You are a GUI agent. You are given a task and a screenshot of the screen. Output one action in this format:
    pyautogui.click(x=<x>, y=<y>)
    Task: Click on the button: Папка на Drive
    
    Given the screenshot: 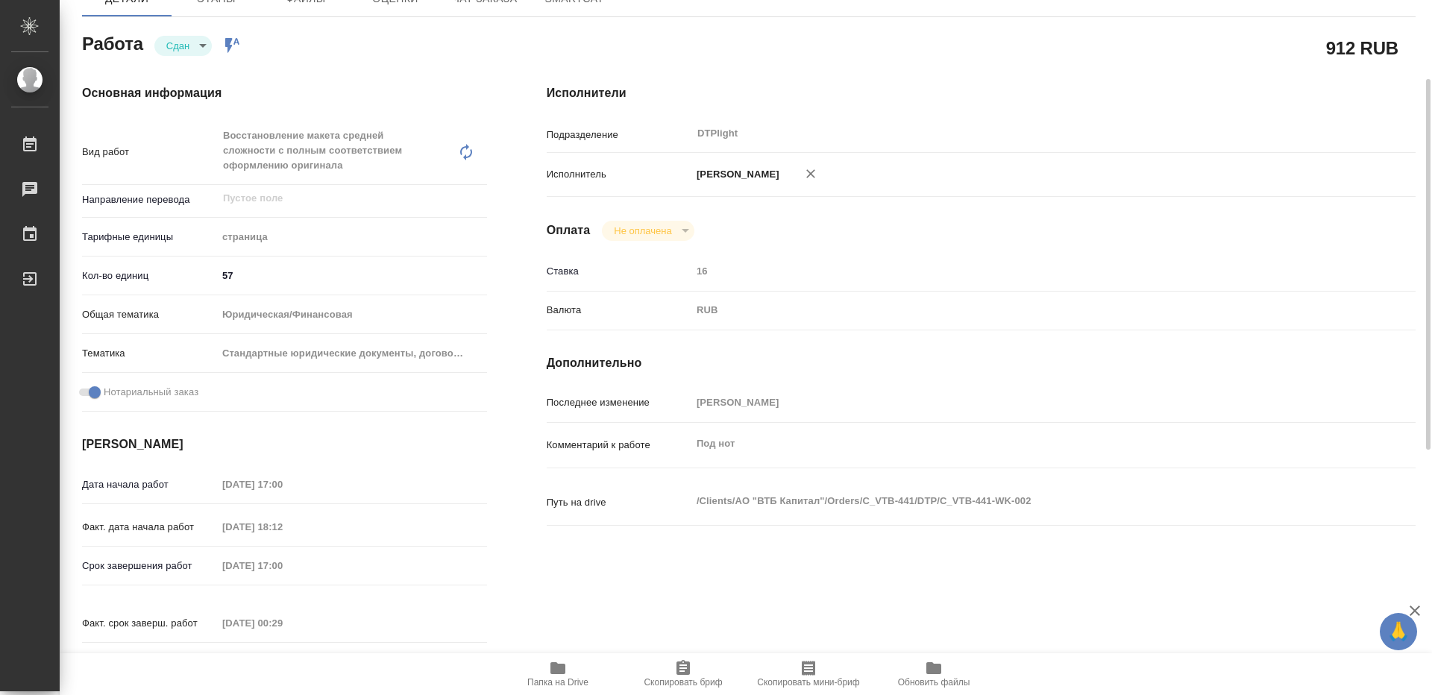 What is the action you would take?
    pyautogui.click(x=558, y=674)
    